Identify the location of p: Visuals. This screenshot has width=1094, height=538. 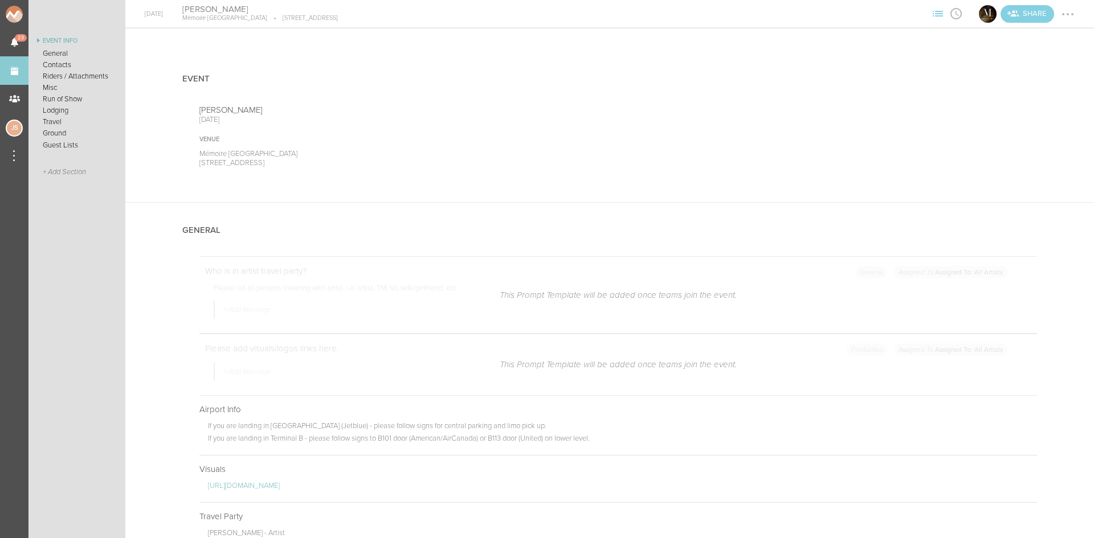
(618, 469).